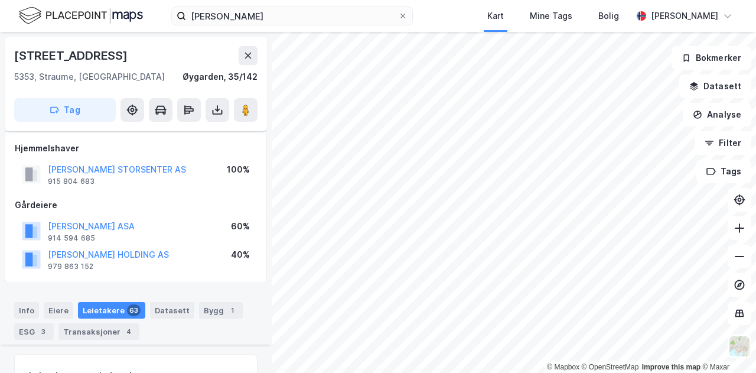  I want to click on img: logo.f888ab2527a4732fd821a326f86c7f29.svg, so click(81, 15).